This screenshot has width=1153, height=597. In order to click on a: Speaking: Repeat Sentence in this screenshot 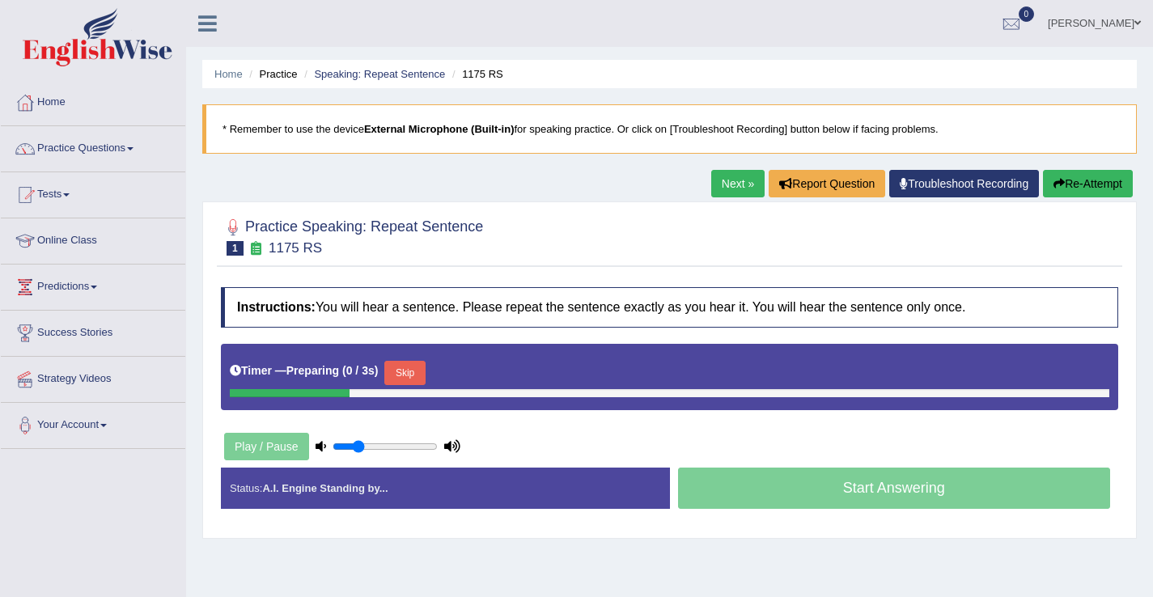, I will do `click(379, 74)`.